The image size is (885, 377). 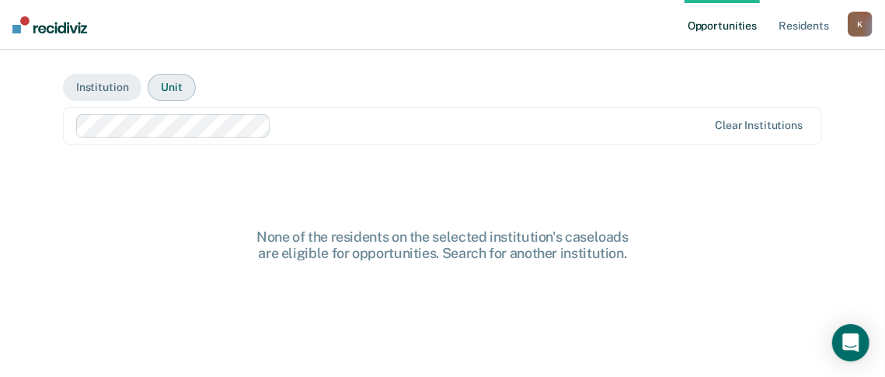 I want to click on div: Open Intercom Messenger, so click(x=851, y=343).